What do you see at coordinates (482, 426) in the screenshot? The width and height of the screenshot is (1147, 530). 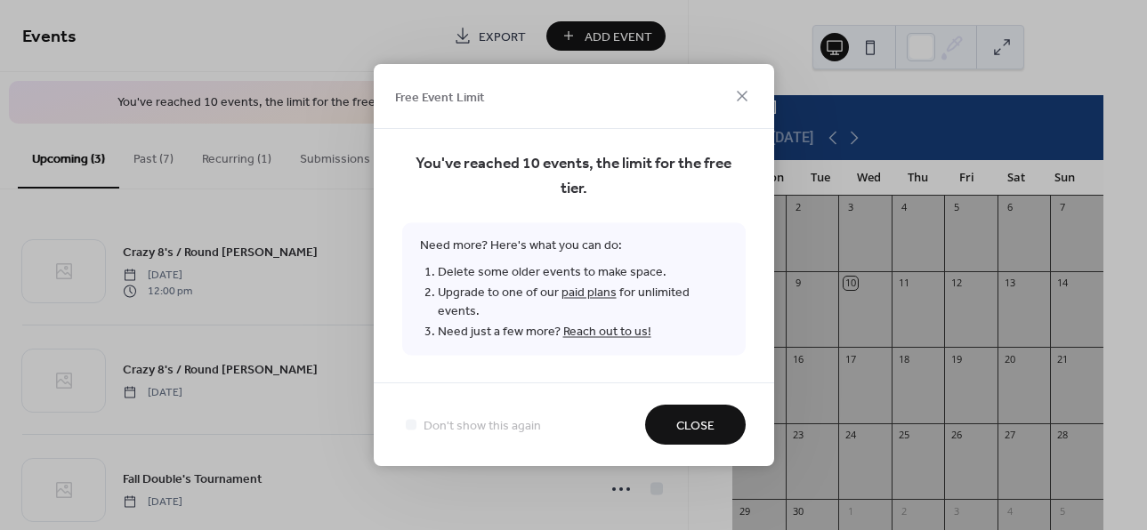 I see `span: Don't show this again` at bounding box center [482, 426].